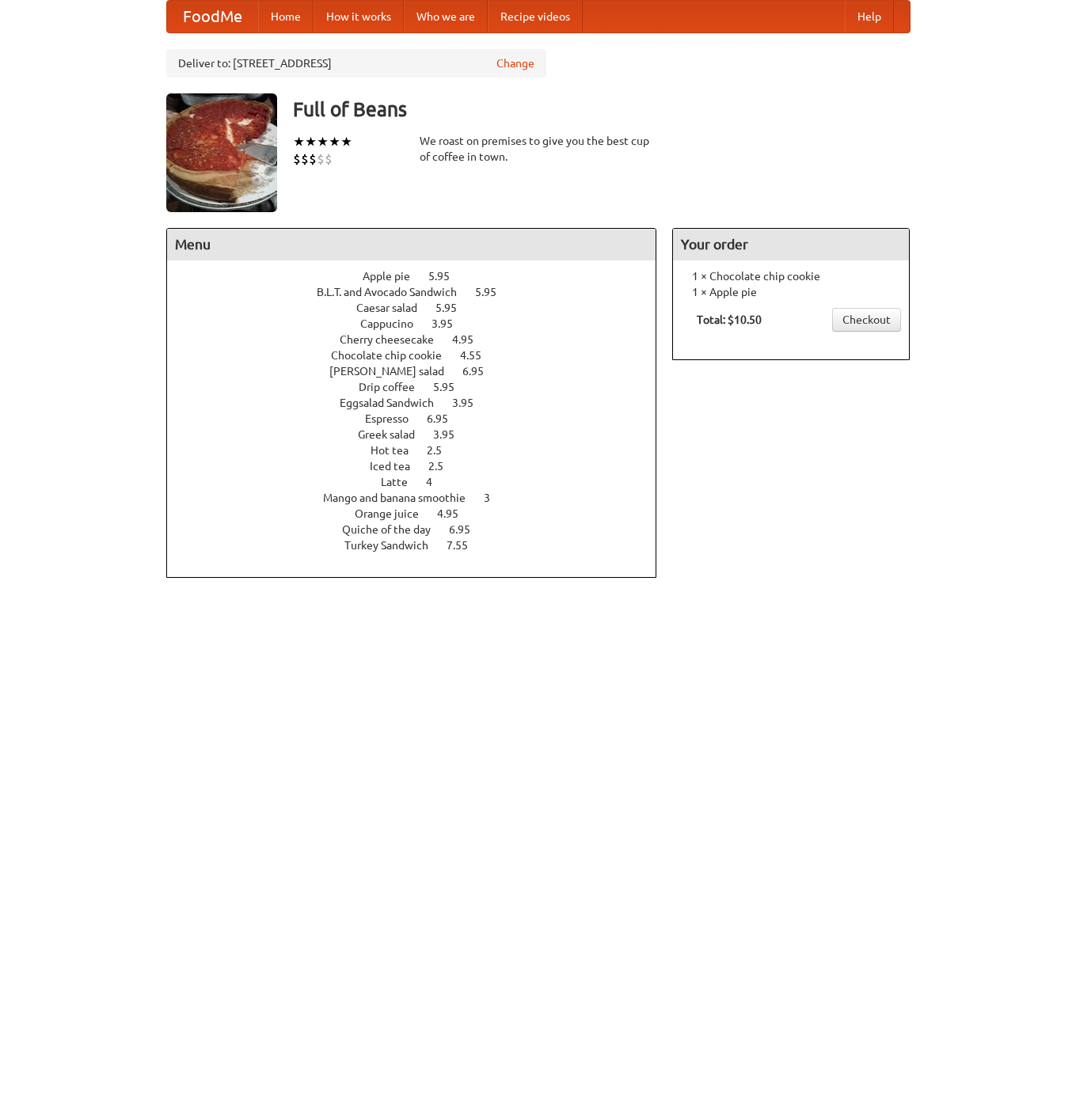 Image resolution: width=1076 pixels, height=1120 pixels. Describe the element at coordinates (358, 17) in the screenshot. I see `a: How it works` at that location.